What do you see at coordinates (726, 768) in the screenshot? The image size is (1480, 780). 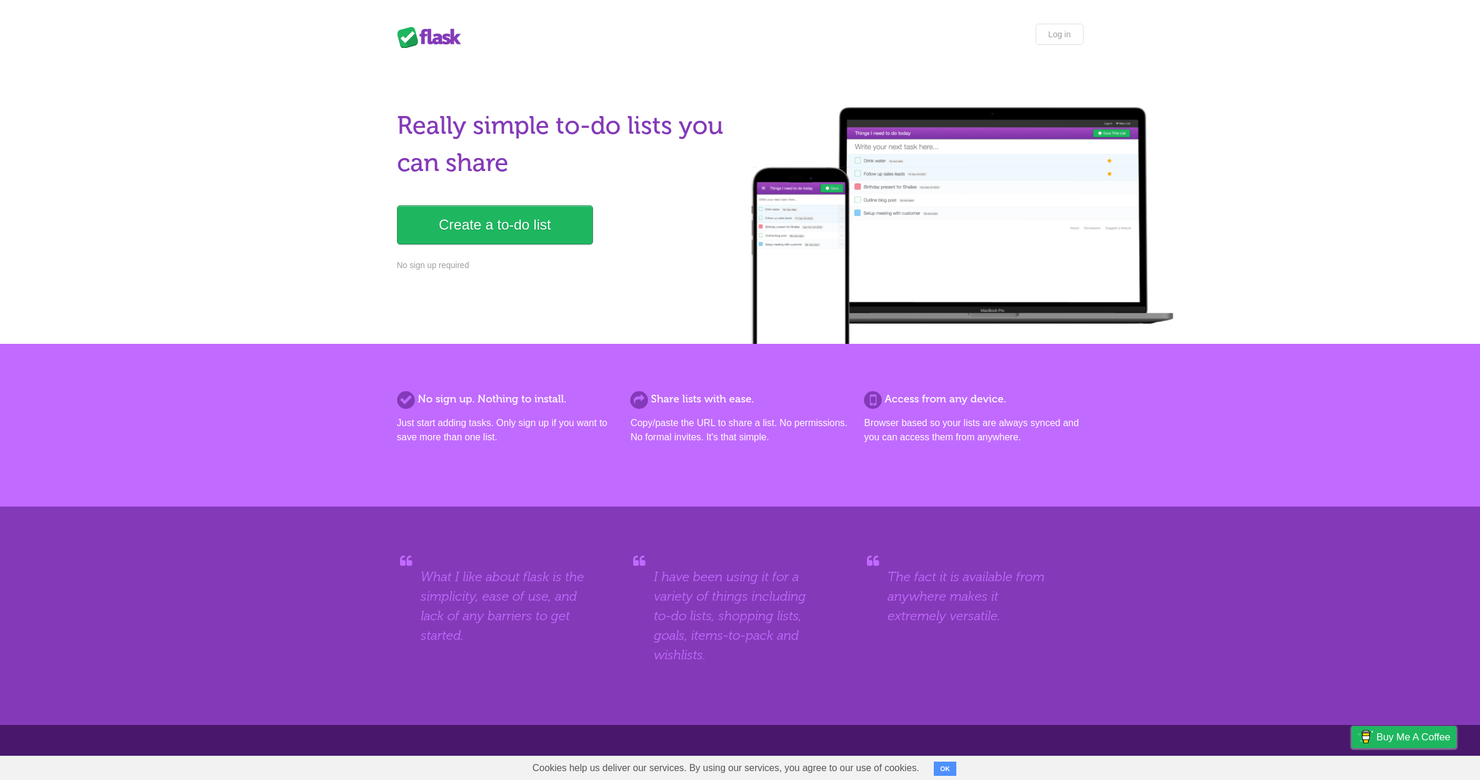 I see `span: Cookies help us deliver our services. By using our services, you agree to our use of cookies.` at bounding box center [726, 768].